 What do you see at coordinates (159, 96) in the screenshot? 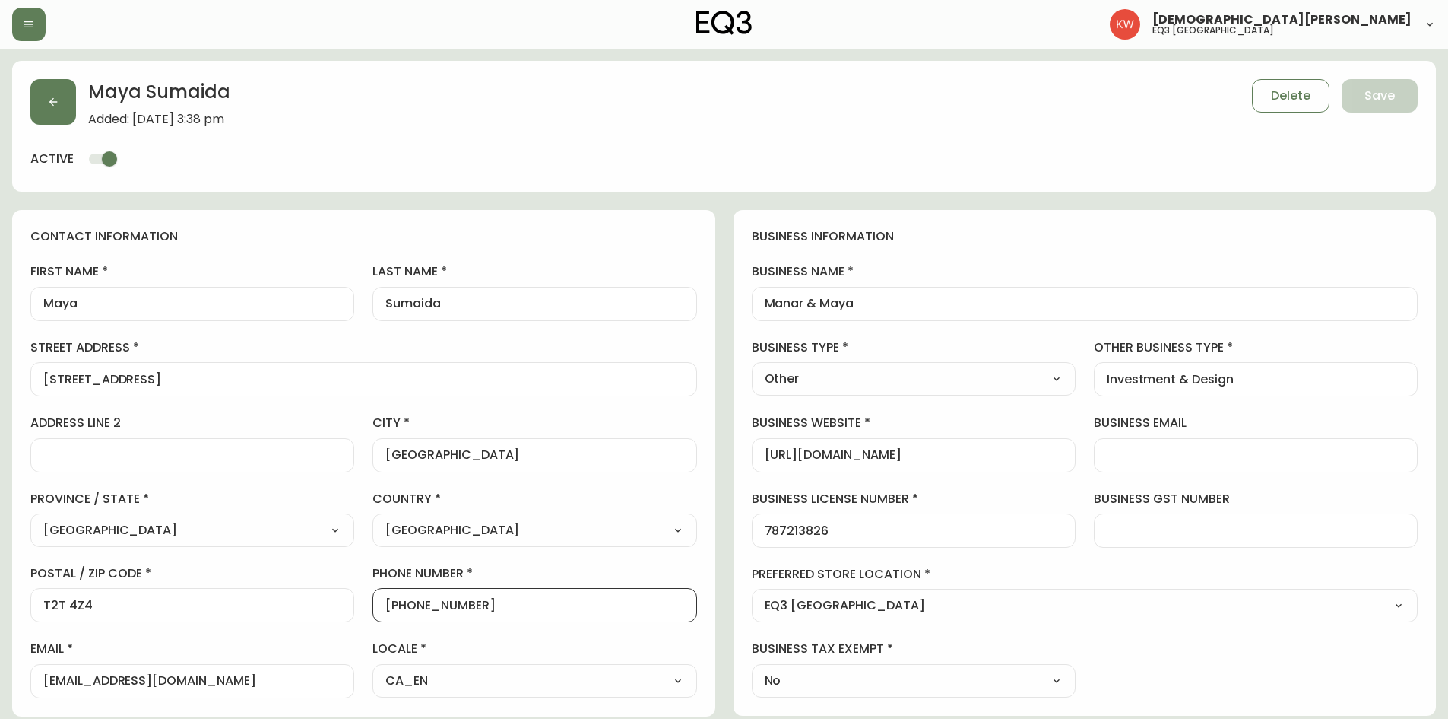
I see `h2: Maya Sumaida` at bounding box center [159, 96].